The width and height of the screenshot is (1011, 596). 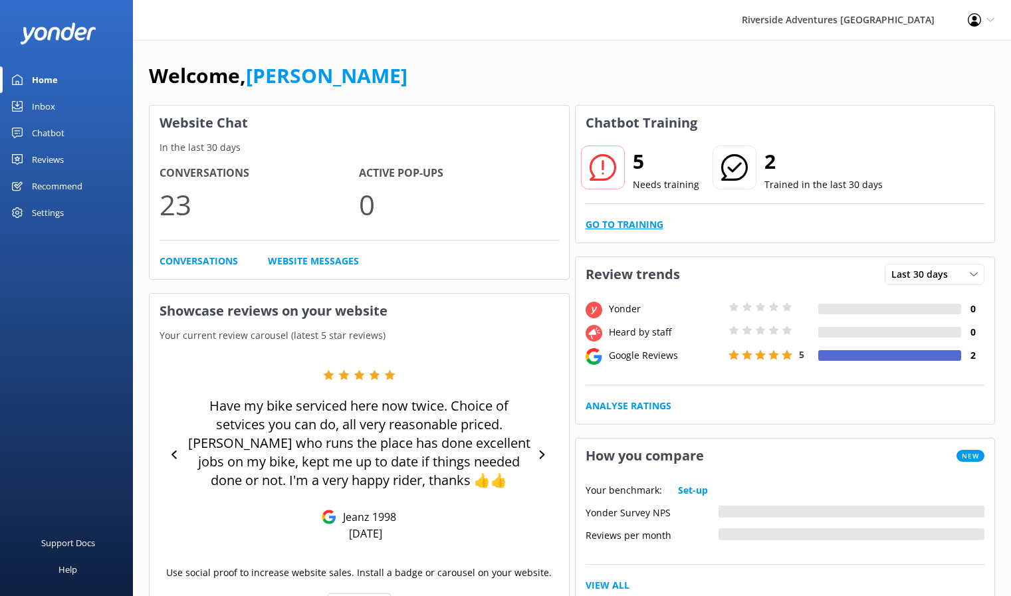 What do you see at coordinates (43, 106) in the screenshot?
I see `div: Inbox` at bounding box center [43, 106].